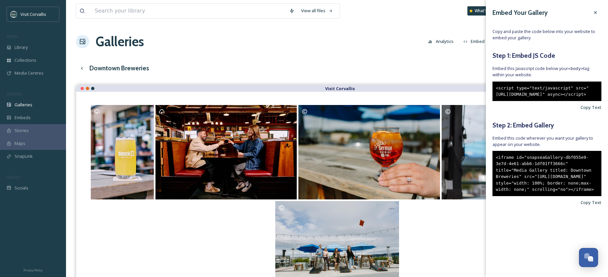 This screenshot has height=277, width=608. I want to click on a: View all files, so click(317, 11).